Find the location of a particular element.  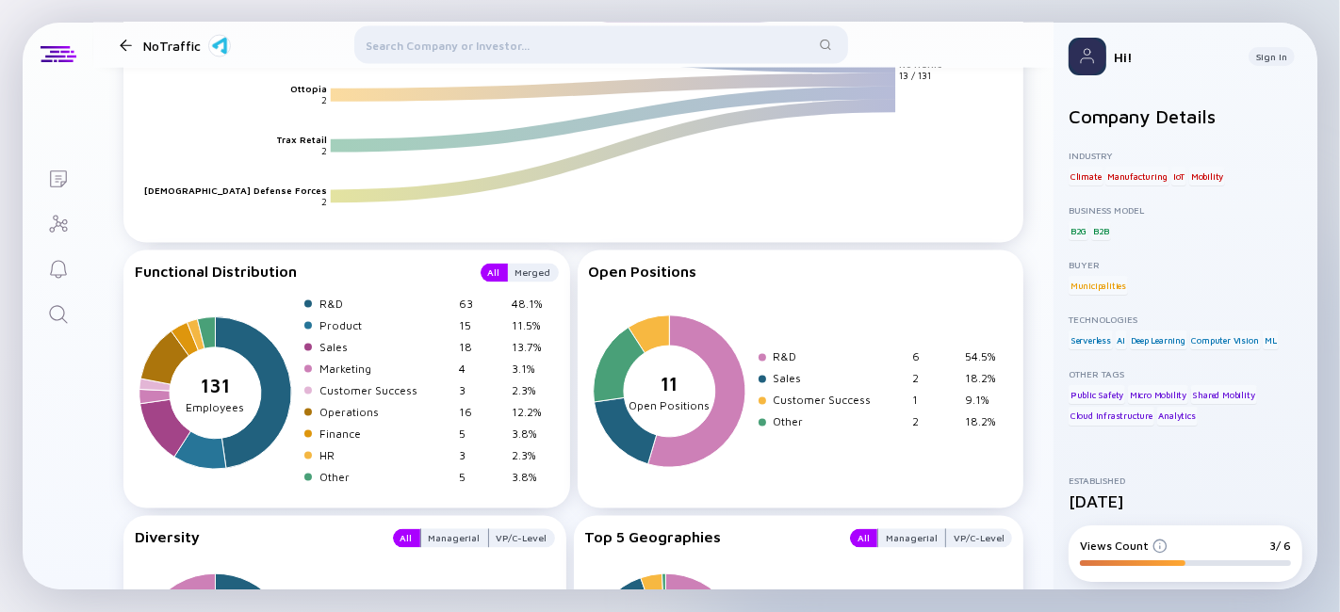

img: Profile Picture is located at coordinates (1087, 57).